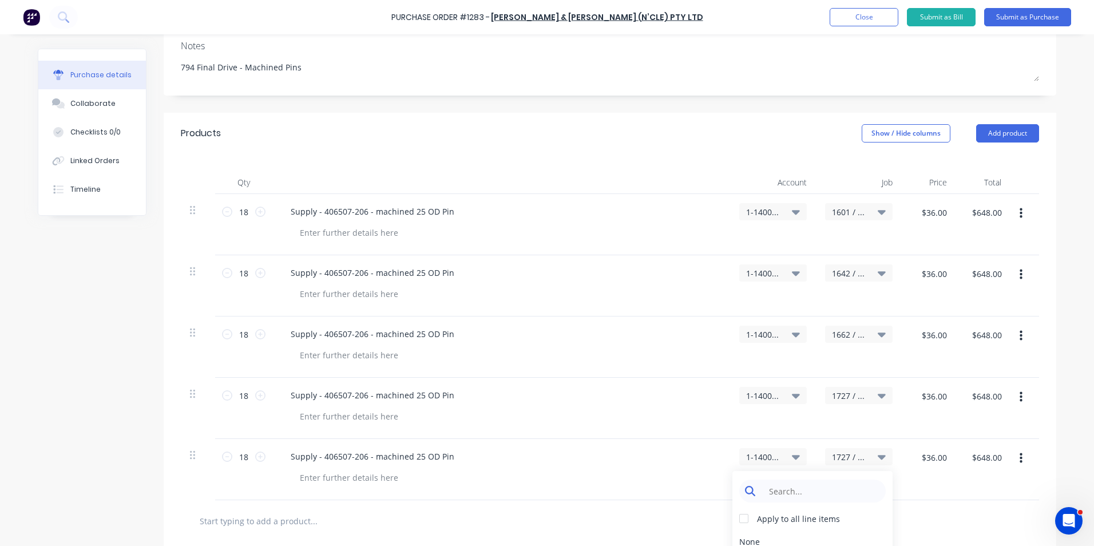 This screenshot has height=546, width=1094. What do you see at coordinates (610, 46) in the screenshot?
I see `div: Notes` at bounding box center [610, 46].